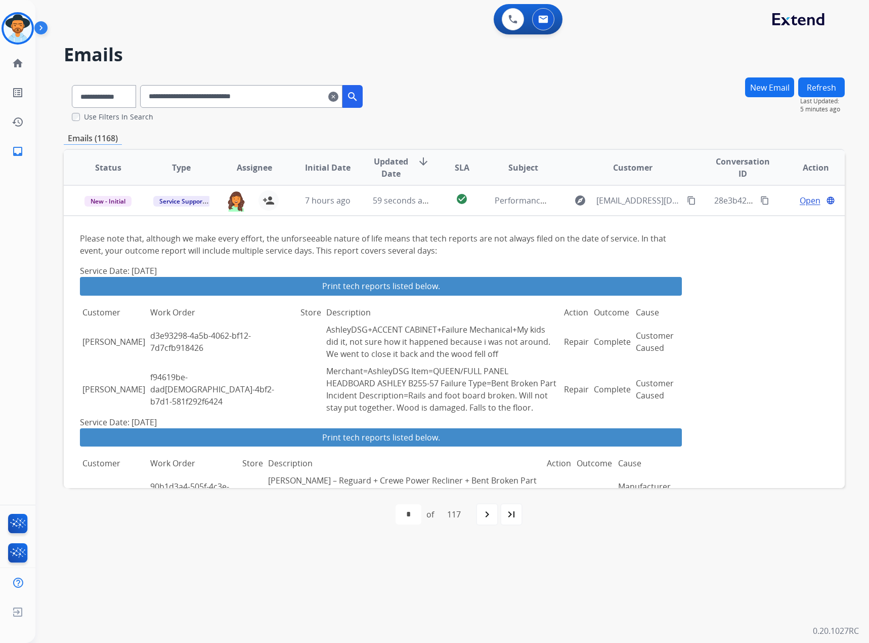 This screenshot has width=869, height=643. What do you see at coordinates (523, 168) in the screenshot?
I see `span: Subject` at bounding box center [523, 168].